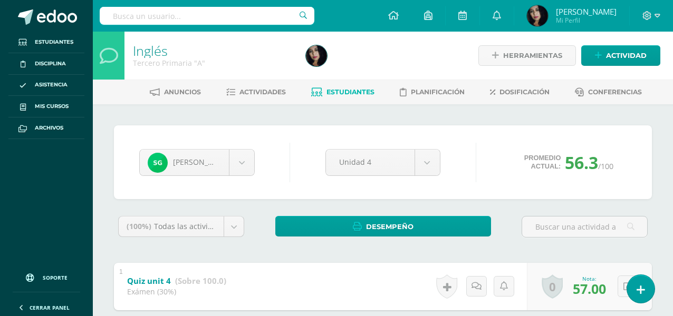 Image resolution: width=673 pixels, height=316 pixels. What do you see at coordinates (263, 92) in the screenshot?
I see `span: Actividades` at bounding box center [263, 92].